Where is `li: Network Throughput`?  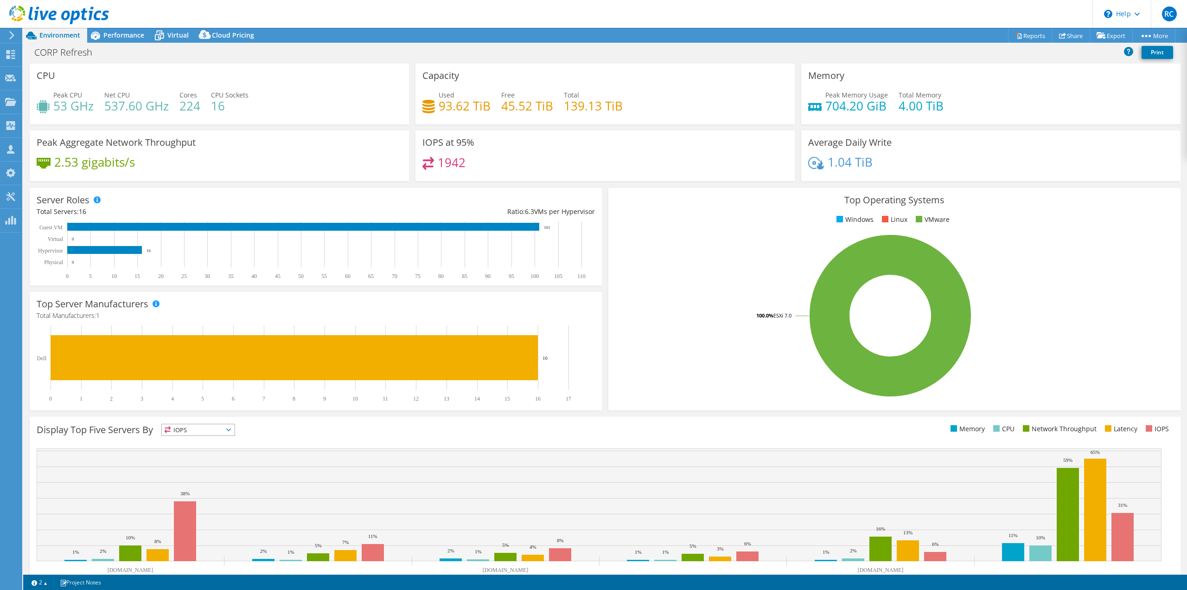
li: Network Throughput is located at coordinates (1059, 429).